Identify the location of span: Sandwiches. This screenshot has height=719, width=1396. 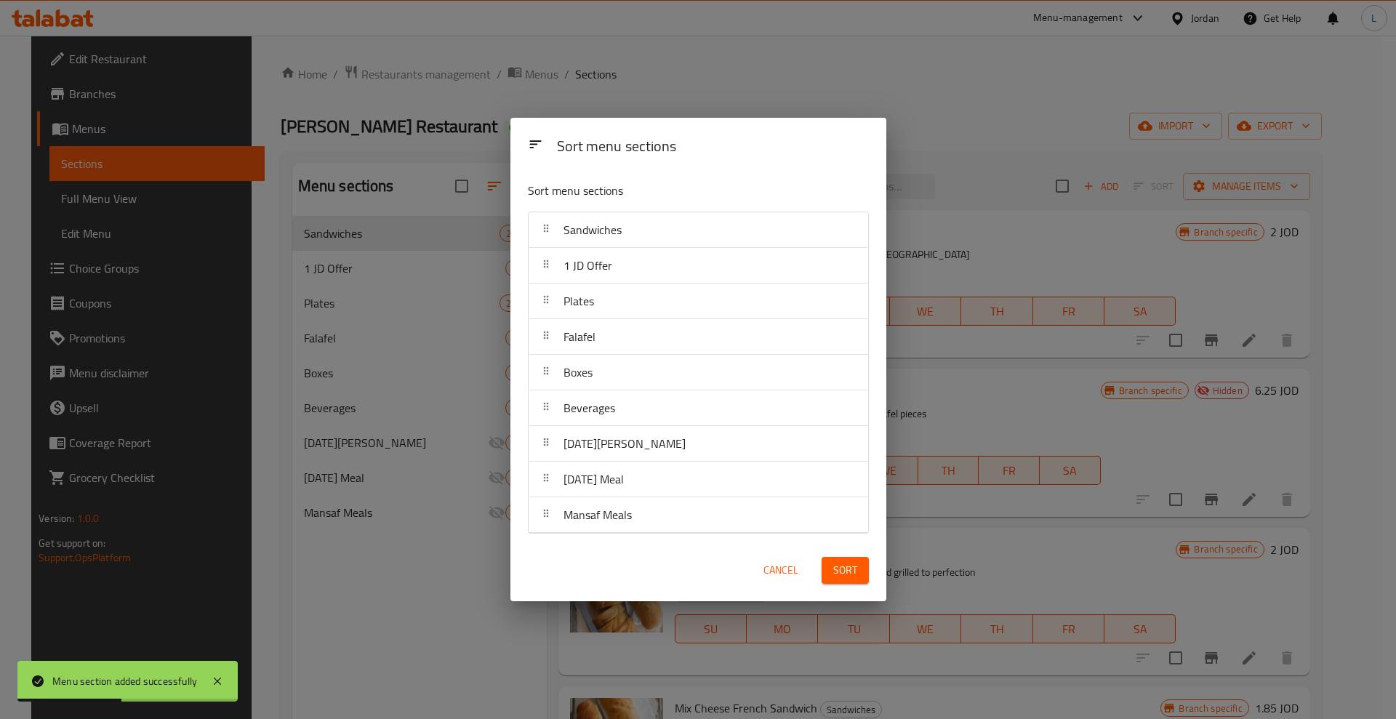
(592, 230).